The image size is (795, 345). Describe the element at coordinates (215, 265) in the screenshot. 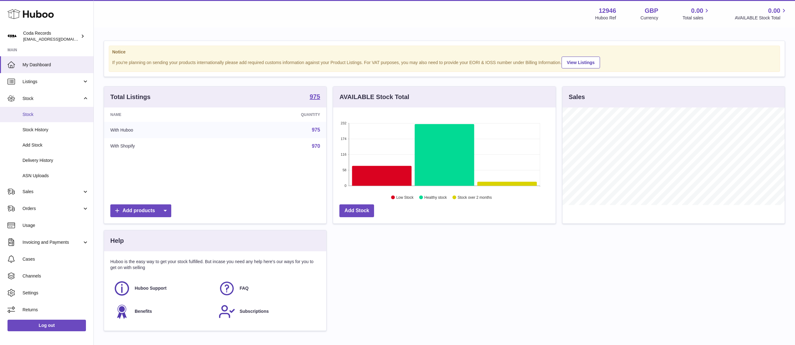

I see `p: Huboo is the easy way to get your stock fulfilled. But incase you need any help here's our ways f...` at that location.